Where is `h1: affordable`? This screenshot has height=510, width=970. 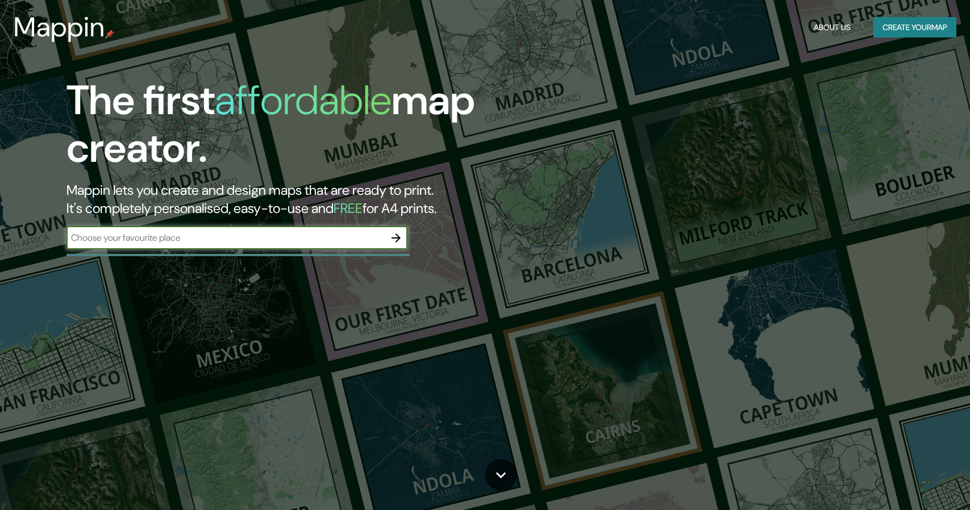 h1: affordable is located at coordinates (303, 100).